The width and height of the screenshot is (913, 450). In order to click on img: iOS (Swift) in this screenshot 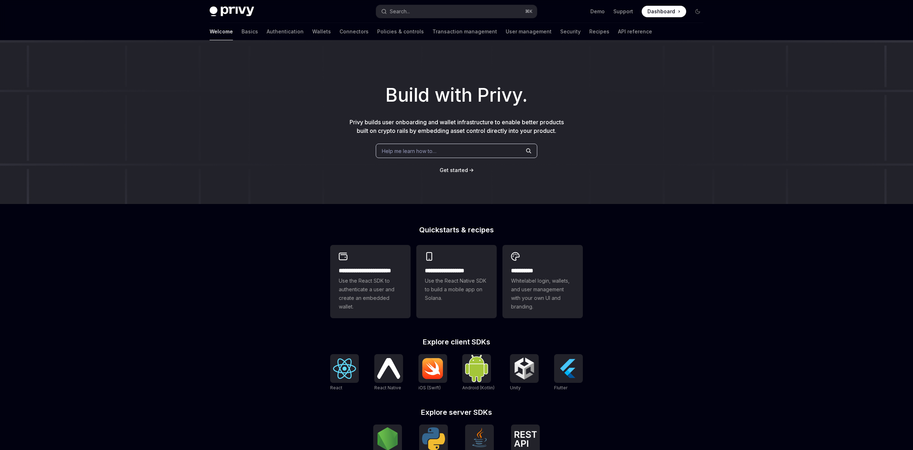, I will do `click(433, 368)`.